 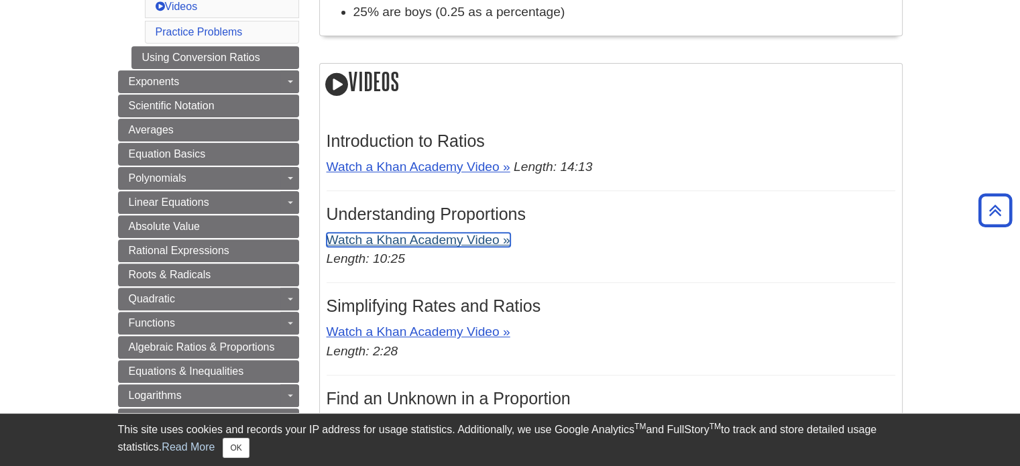 I want to click on a: Algebraic Ratios & Proportions, so click(x=208, y=347).